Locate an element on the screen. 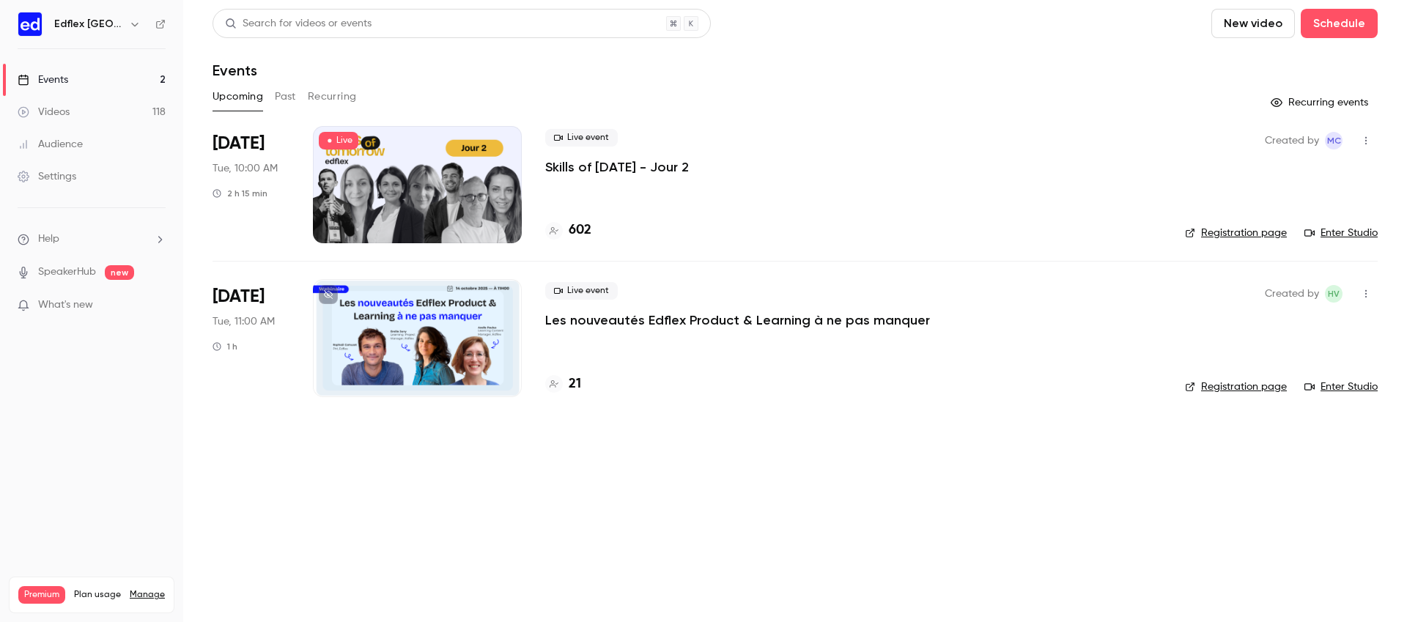 The image size is (1407, 622). a: Manage is located at coordinates (147, 595).